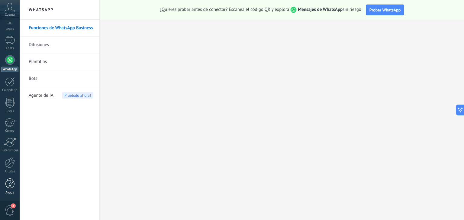 The width and height of the screenshot is (464, 220). I want to click on a: Plantillas, so click(61, 62).